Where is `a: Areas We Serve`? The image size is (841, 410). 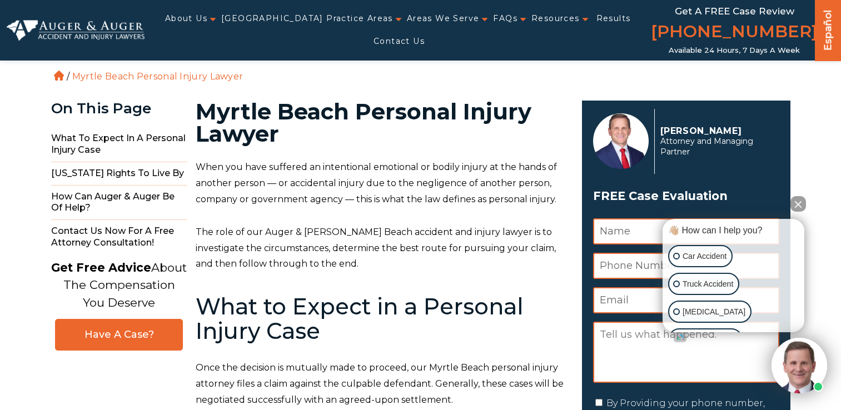
a: Areas We Serve is located at coordinates (443, 18).